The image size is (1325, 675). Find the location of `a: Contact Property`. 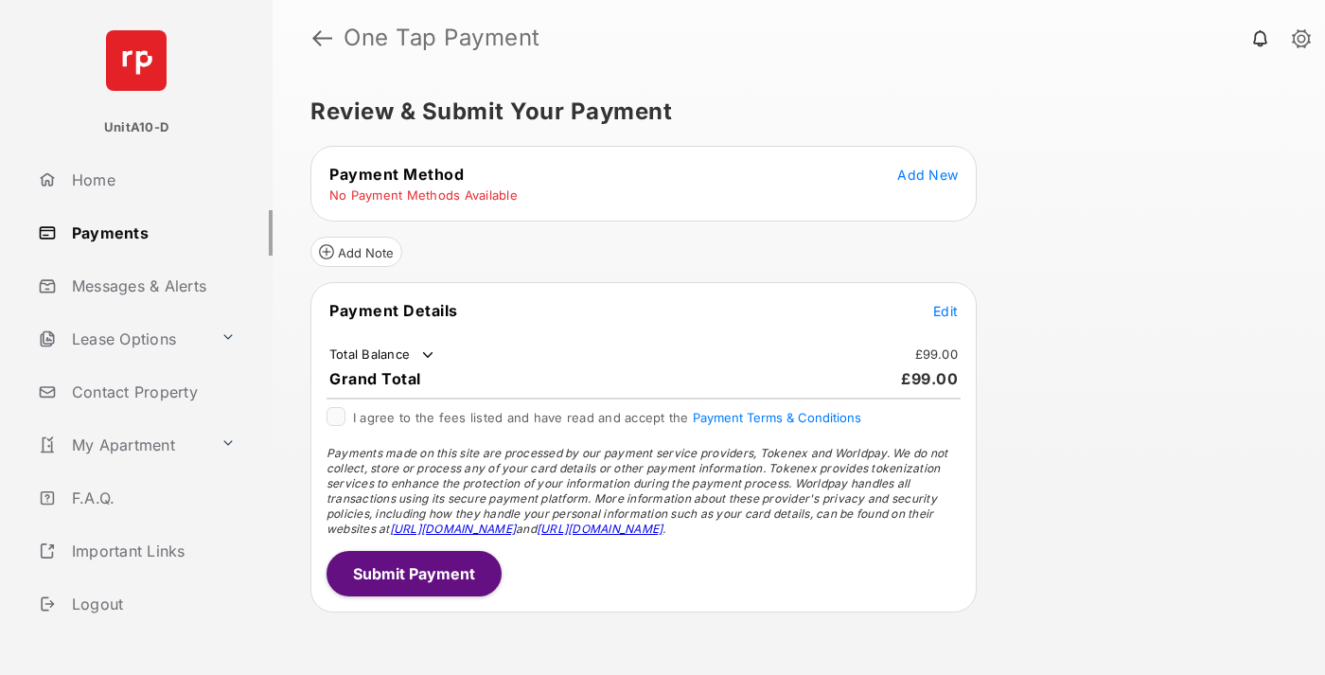

a: Contact Property is located at coordinates (151, 392).